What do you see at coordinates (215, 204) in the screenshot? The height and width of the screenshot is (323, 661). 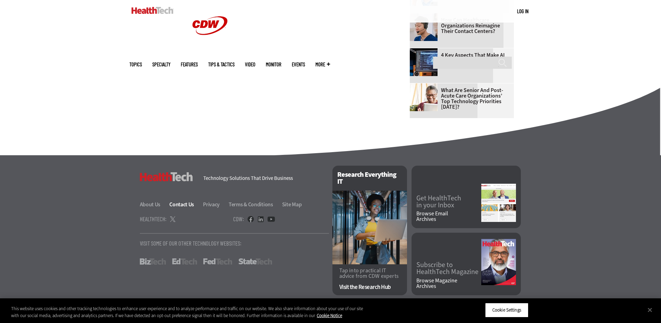 I see `a: Privacy` at bounding box center [215, 204].